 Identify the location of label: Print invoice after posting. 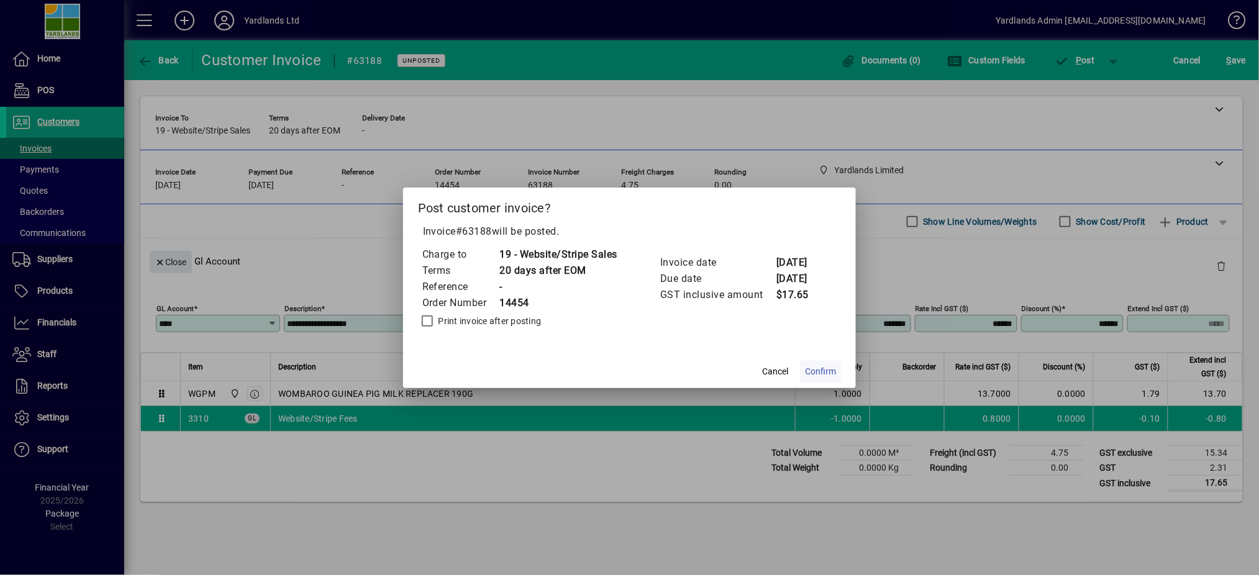
(489, 321).